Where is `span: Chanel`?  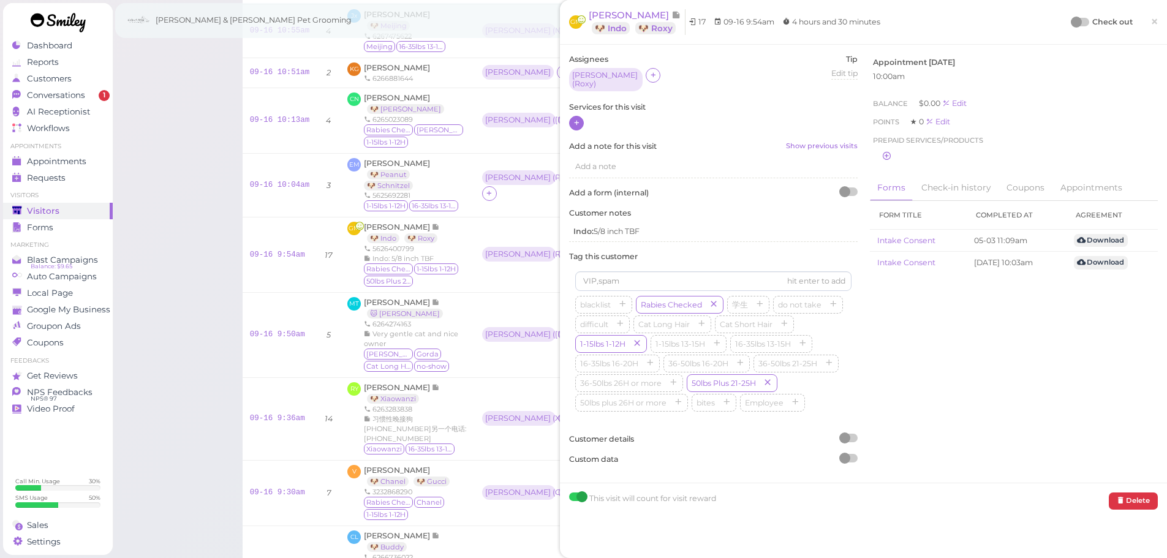 span: Chanel is located at coordinates (429, 503).